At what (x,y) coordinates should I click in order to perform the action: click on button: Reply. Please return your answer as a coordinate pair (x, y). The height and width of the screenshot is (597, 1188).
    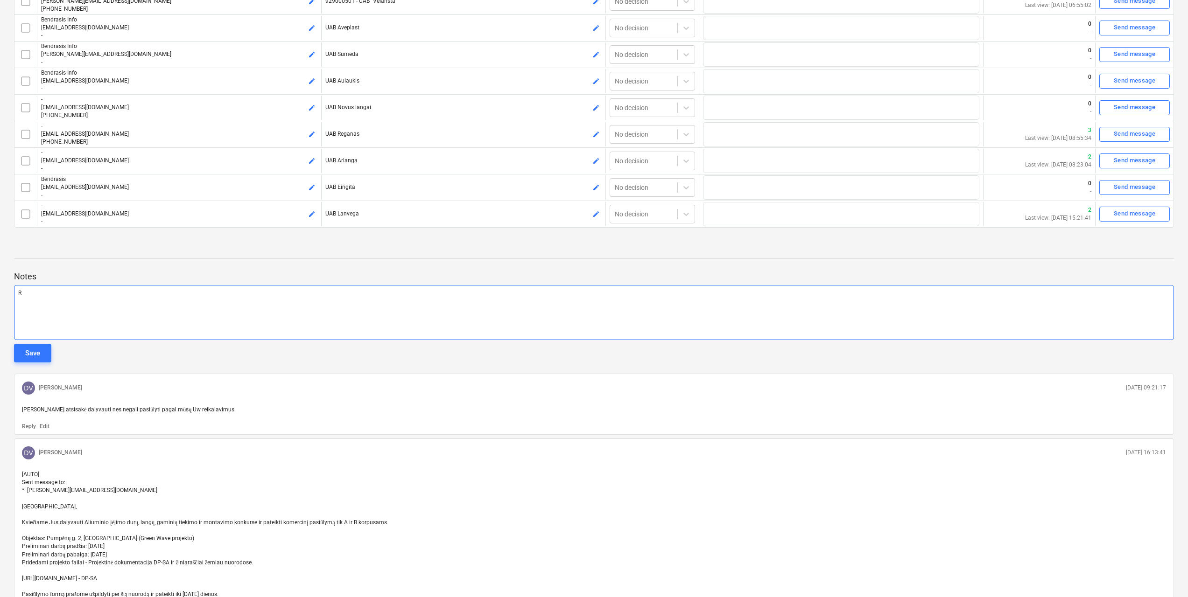
    Looking at the image, I should click on (29, 427).